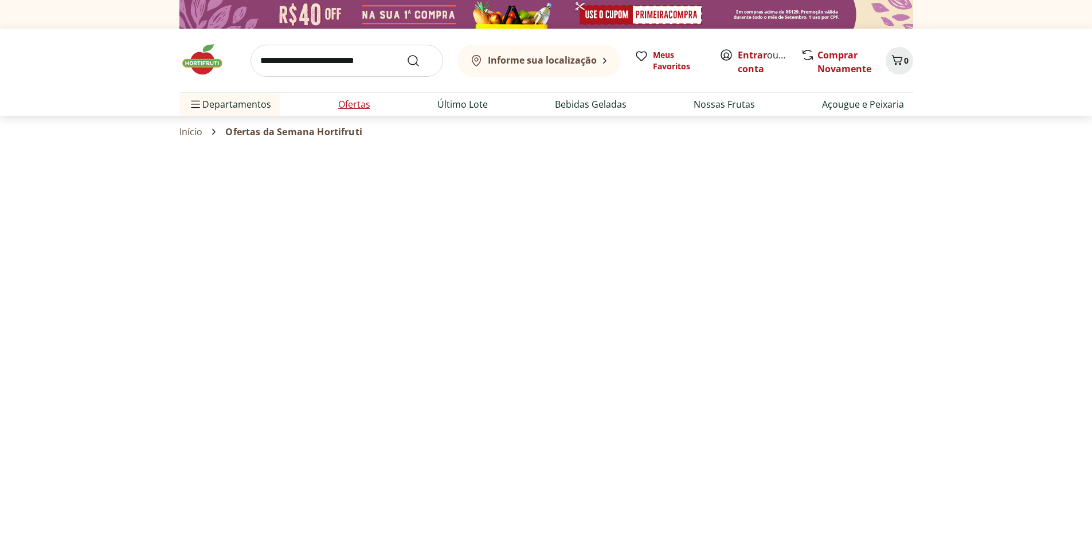 The height and width of the screenshot is (546, 1092). Describe the element at coordinates (191, 132) in the screenshot. I see `a: Início` at that location.